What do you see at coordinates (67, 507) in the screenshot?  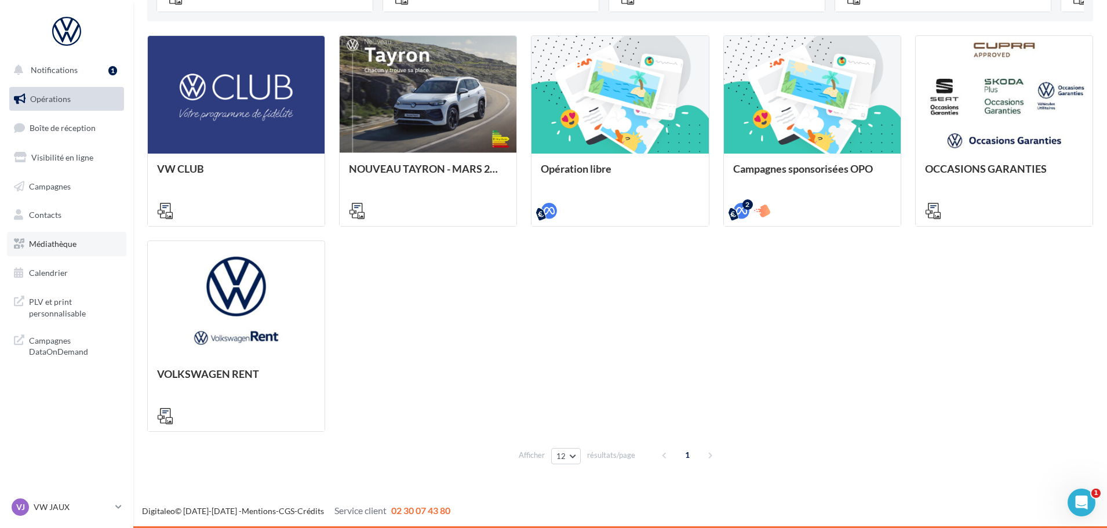 I see `a: VJ VW JAUX` at bounding box center [67, 507].